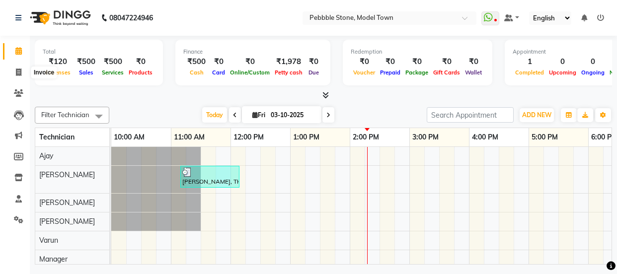 This screenshot has height=274, width=617. Describe the element at coordinates (49, 241) in the screenshot. I see `span: Varun` at that location.